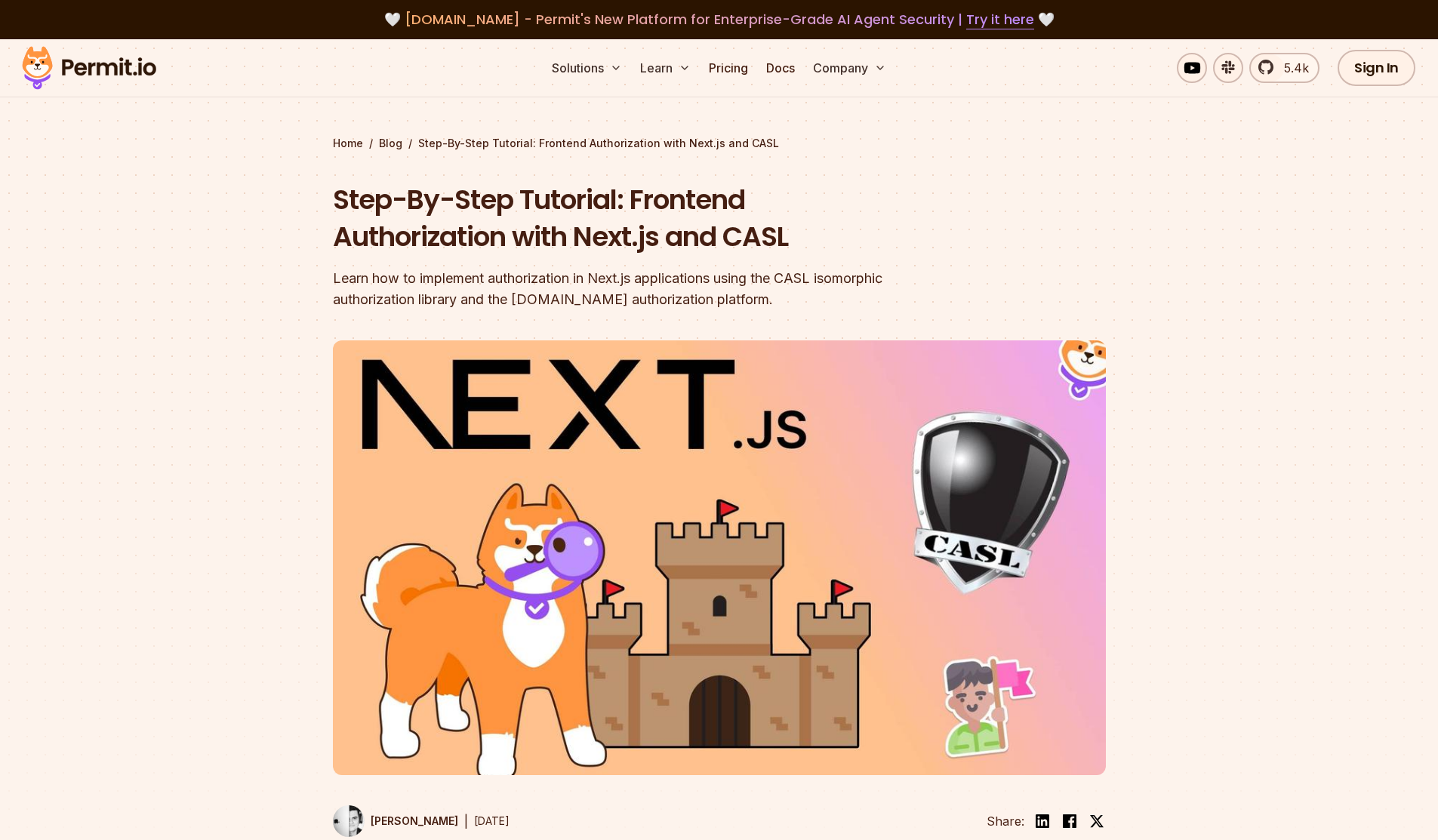  I want to click on a: Pricing, so click(729, 68).